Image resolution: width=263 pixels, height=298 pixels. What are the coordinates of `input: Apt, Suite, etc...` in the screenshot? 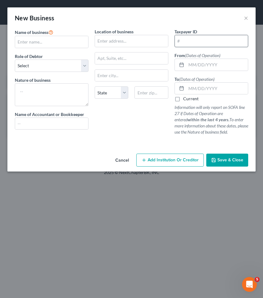 It's located at (131, 58).